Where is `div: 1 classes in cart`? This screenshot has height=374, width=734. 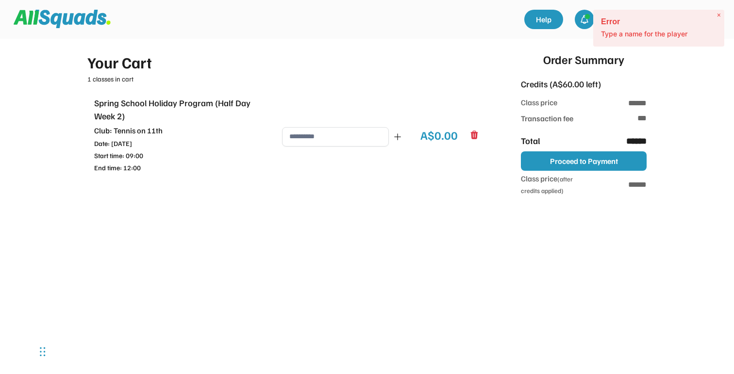 div: 1 classes in cart is located at coordinates (287, 79).